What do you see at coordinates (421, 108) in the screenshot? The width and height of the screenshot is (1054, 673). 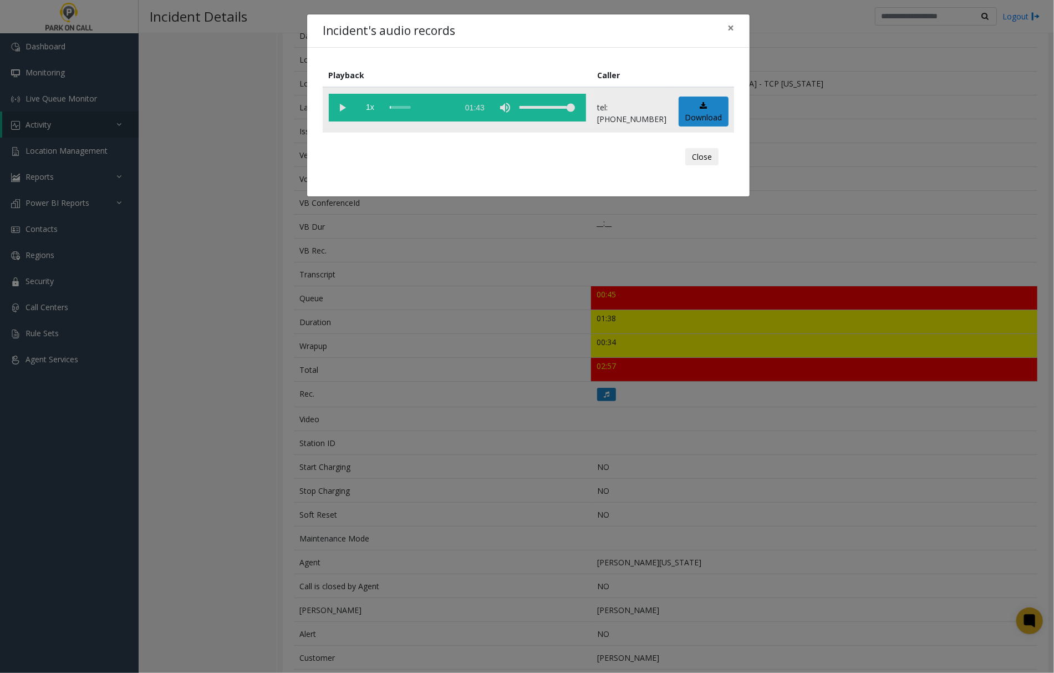 I see `div: scrub bar` at bounding box center [421, 108].